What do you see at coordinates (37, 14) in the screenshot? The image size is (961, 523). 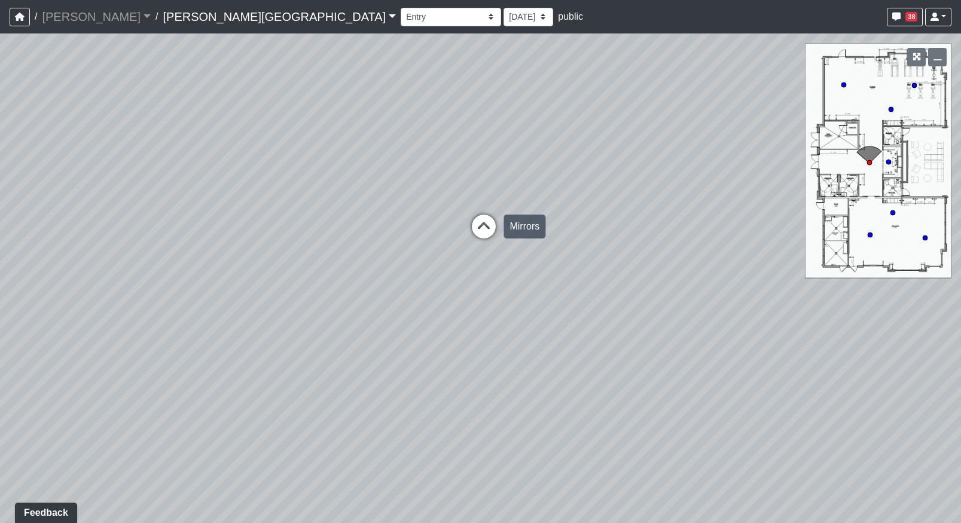 I see `button: Feedback` at bounding box center [37, 14].